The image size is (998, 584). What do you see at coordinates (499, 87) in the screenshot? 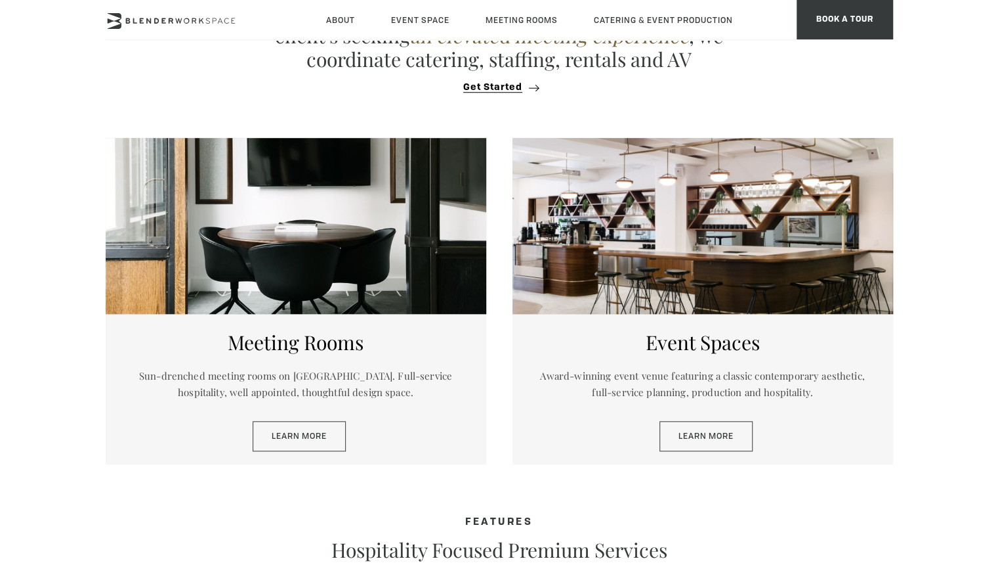
I see `button: Get Started` at bounding box center [499, 87].